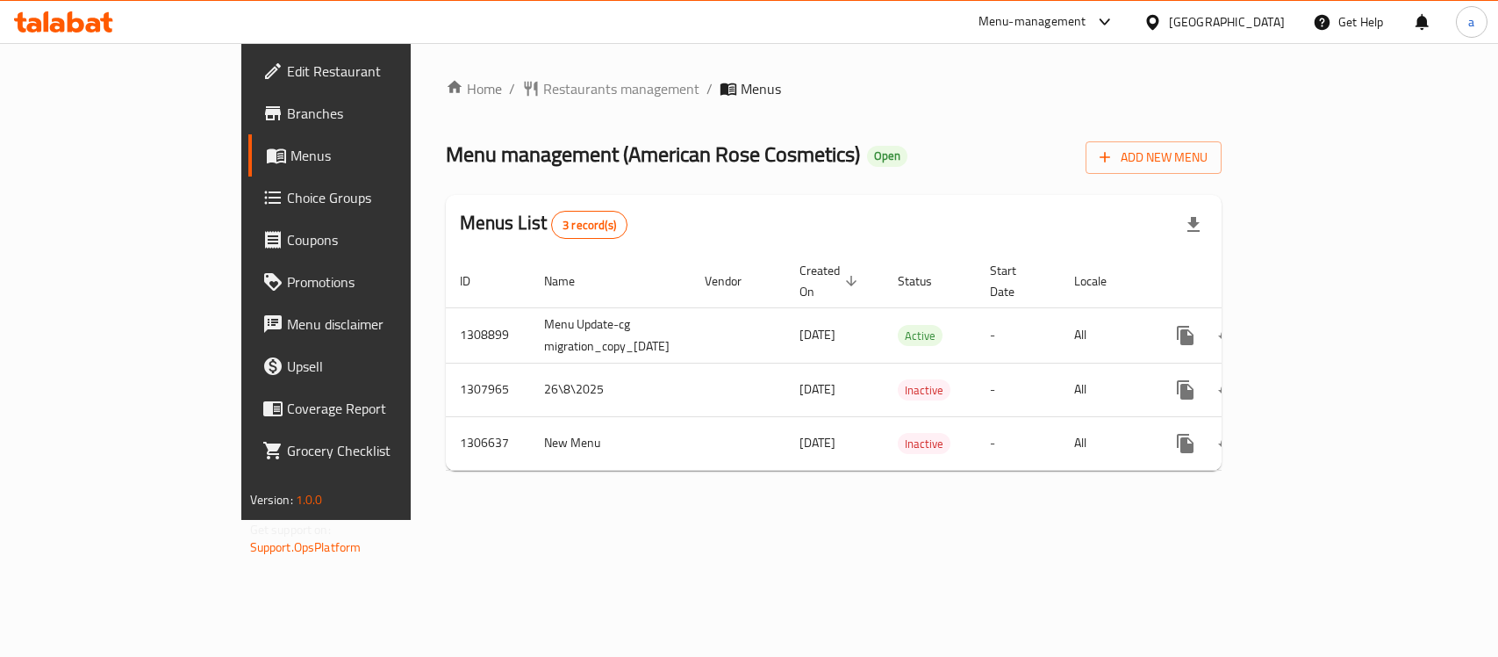 The height and width of the screenshot is (657, 1498). What do you see at coordinates (622, 89) in the screenshot?
I see `span: Restaurants management` at bounding box center [622, 89].